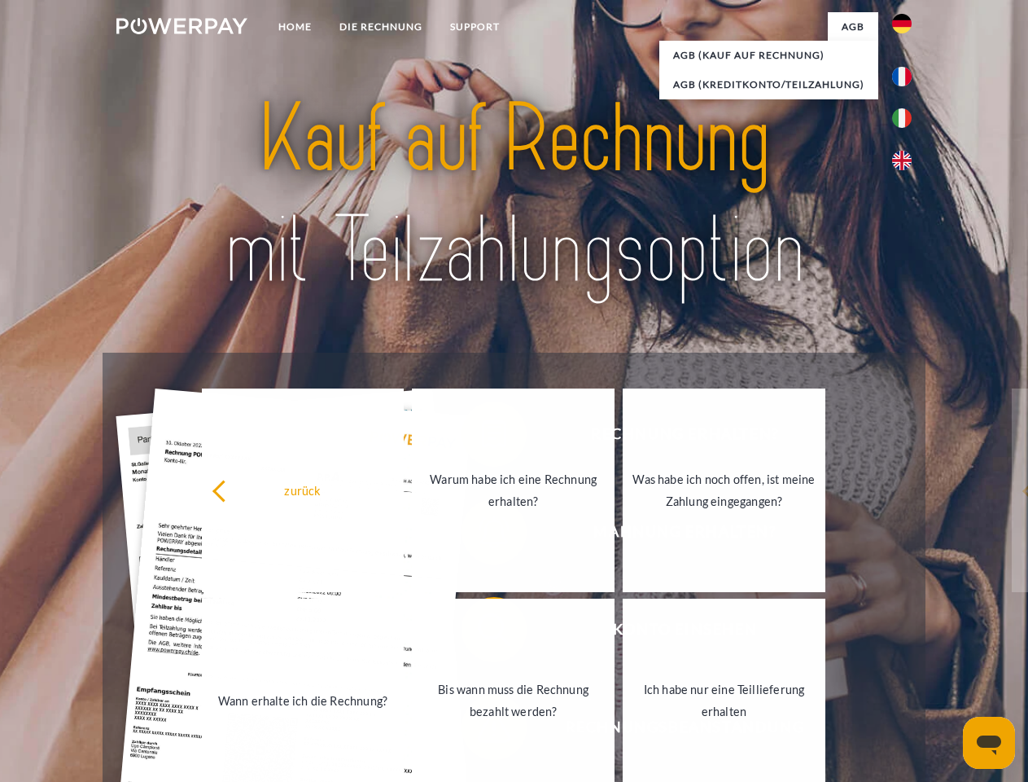  What do you see at coordinates (475, 27) in the screenshot?
I see `a: SUPPORT` at bounding box center [475, 27].